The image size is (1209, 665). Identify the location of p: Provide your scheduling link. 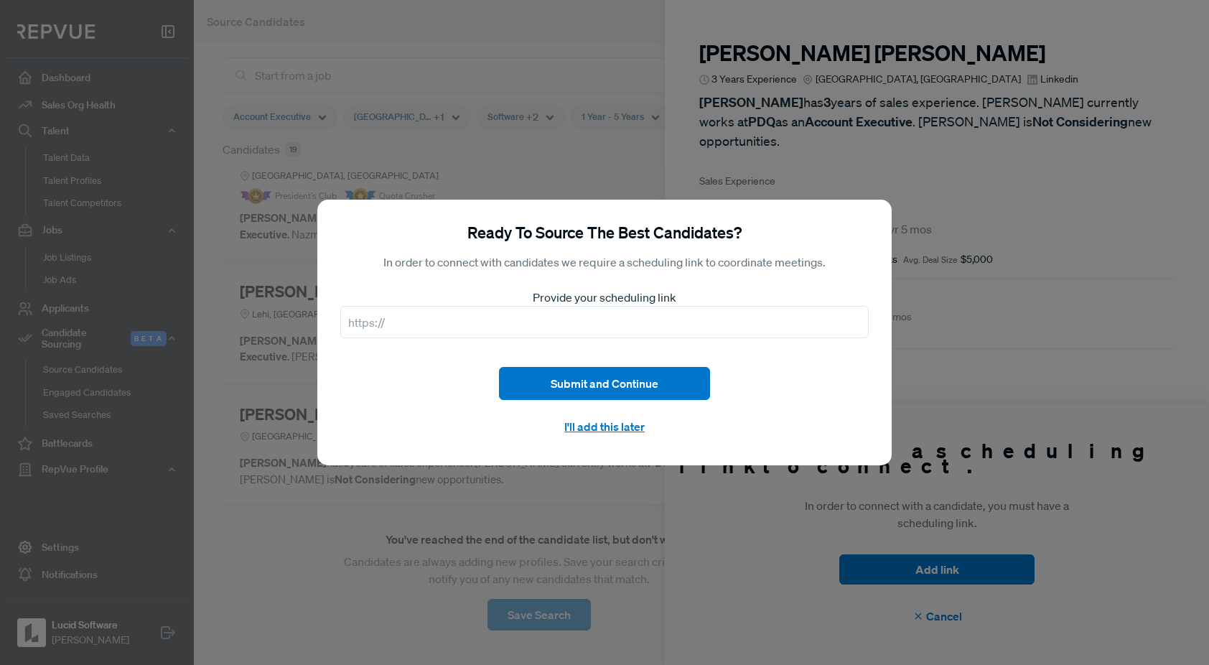
(605, 297).